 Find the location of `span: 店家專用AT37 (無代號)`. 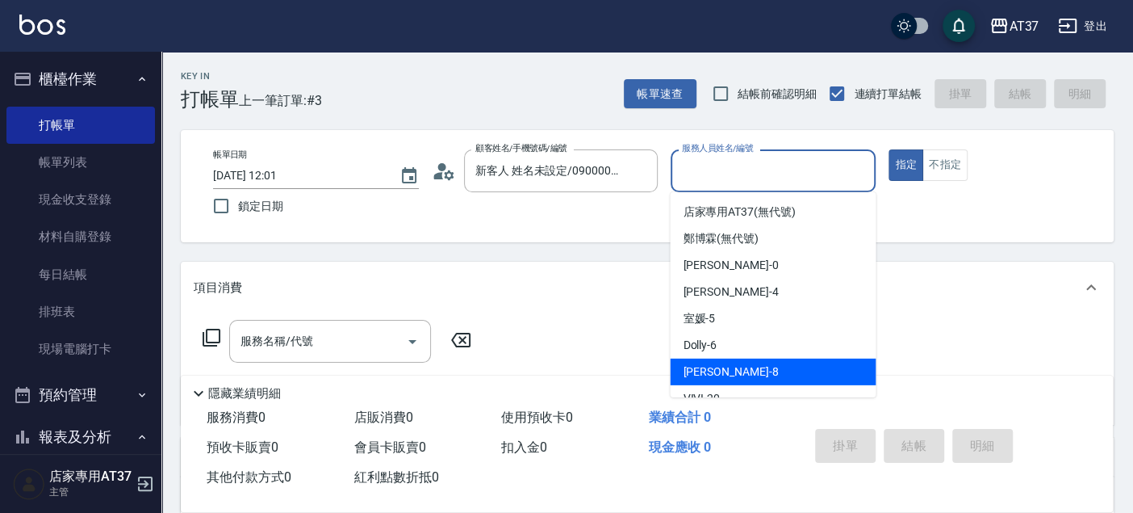

span: 店家專用AT37 (無代號) is located at coordinates (739, 211).